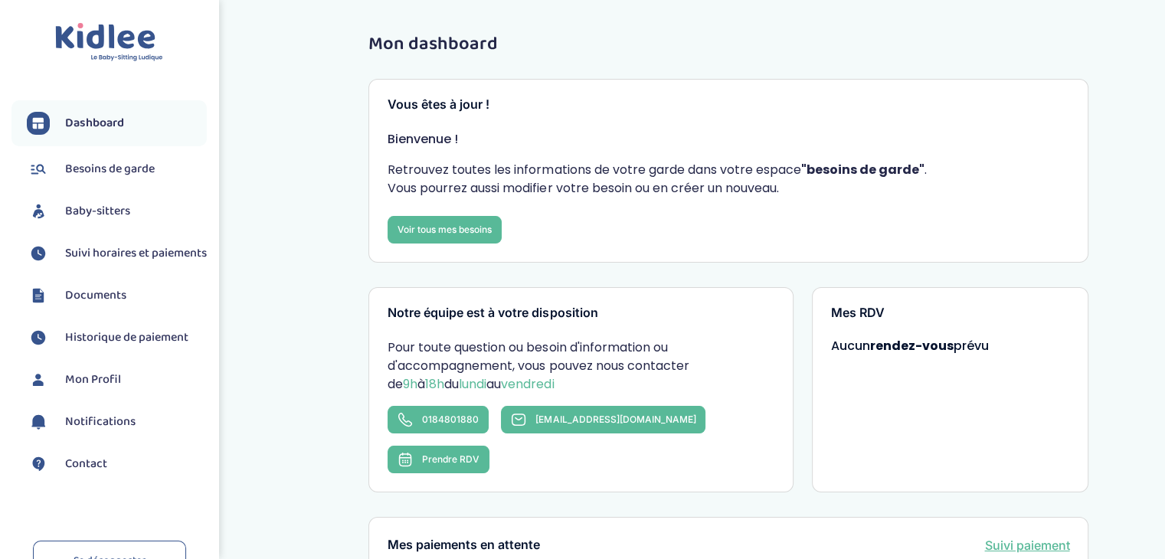  I want to click on a: Suivi horaires et paiements, so click(116, 253).